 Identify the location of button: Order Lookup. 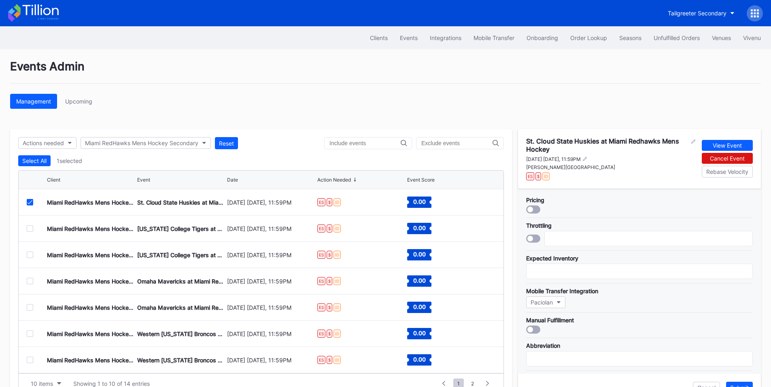
(588, 38).